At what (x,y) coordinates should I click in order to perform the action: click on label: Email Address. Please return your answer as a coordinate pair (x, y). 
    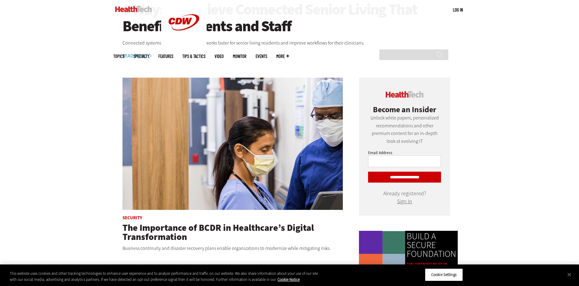
    Looking at the image, I should click on (380, 153).